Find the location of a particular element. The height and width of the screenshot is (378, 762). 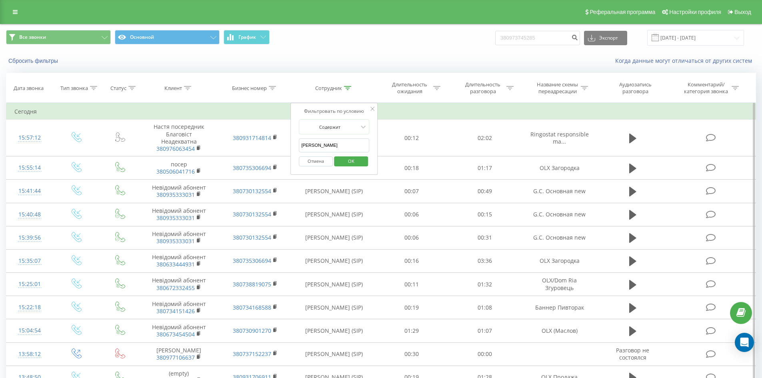

td: 00:19 is located at coordinates (412, 308).